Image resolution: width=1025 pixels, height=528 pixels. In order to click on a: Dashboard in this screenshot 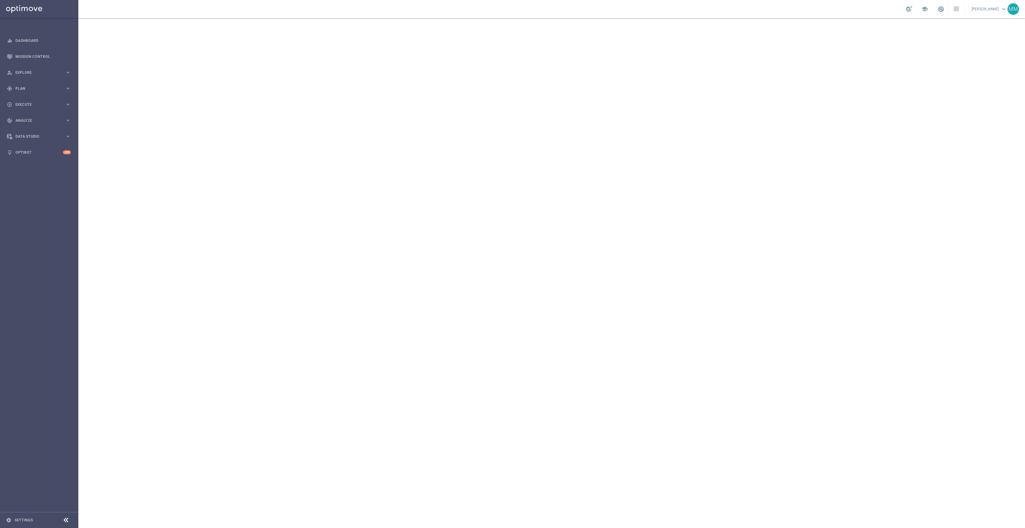, I will do `click(43, 40)`.